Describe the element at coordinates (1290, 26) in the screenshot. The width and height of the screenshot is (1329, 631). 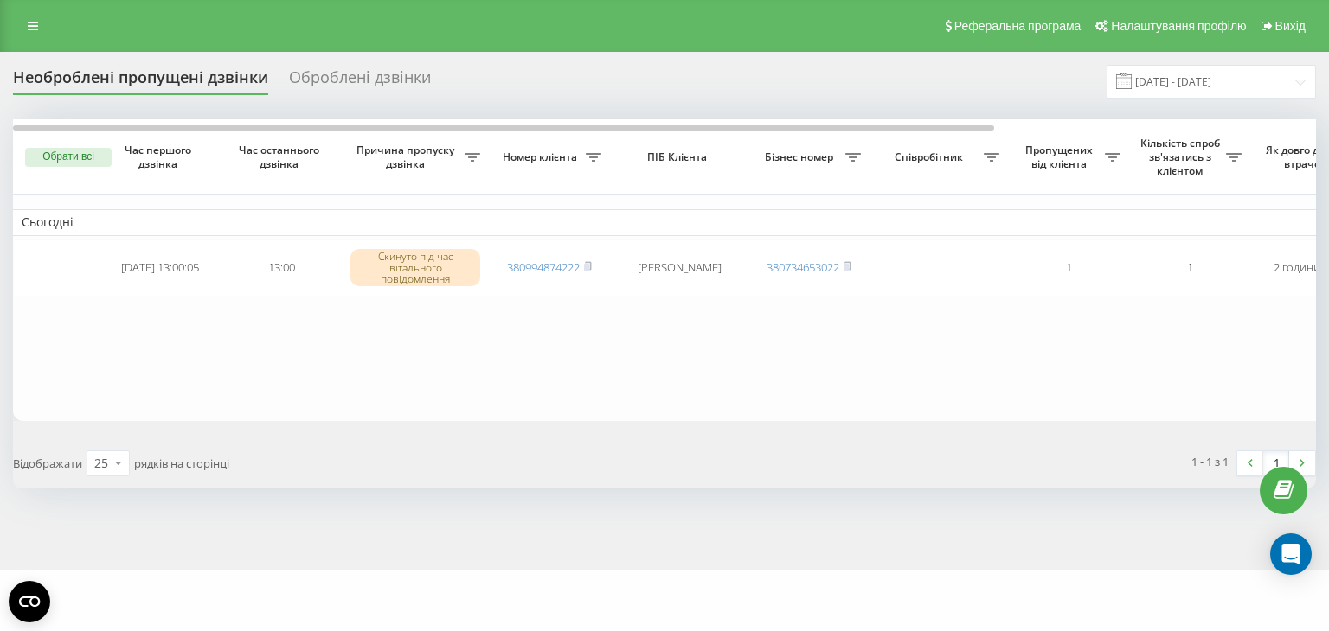
I see `span: Вихід` at that location.